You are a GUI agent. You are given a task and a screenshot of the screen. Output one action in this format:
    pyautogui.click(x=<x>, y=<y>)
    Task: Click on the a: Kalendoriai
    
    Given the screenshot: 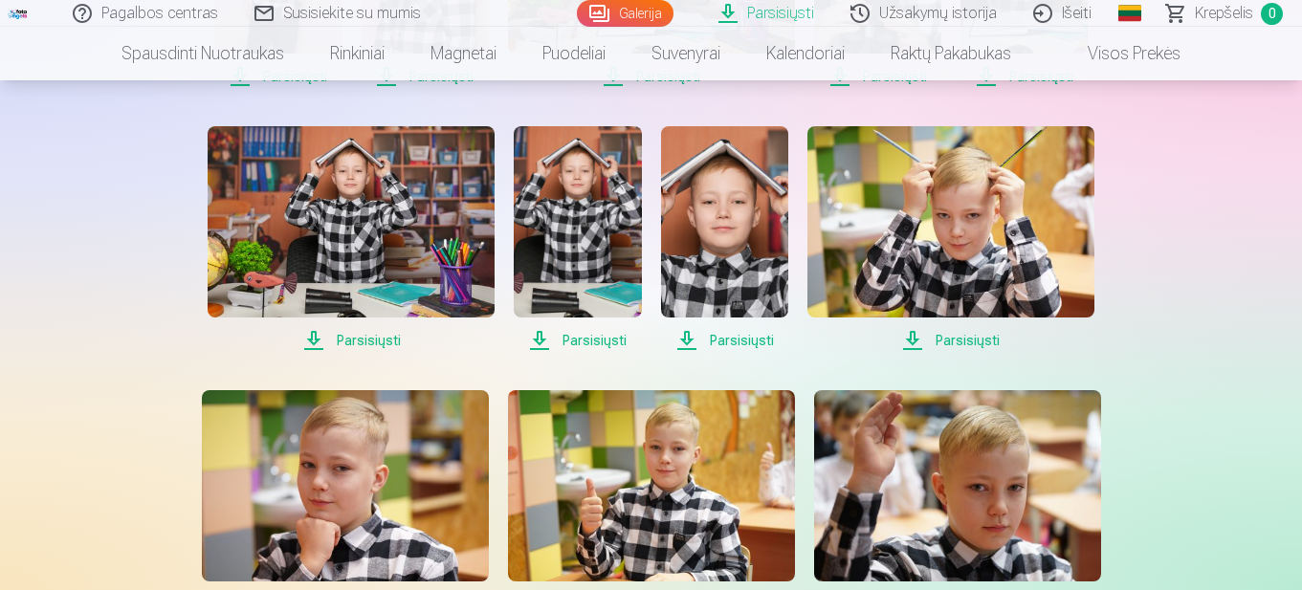 What is the action you would take?
    pyautogui.click(x=806, y=54)
    